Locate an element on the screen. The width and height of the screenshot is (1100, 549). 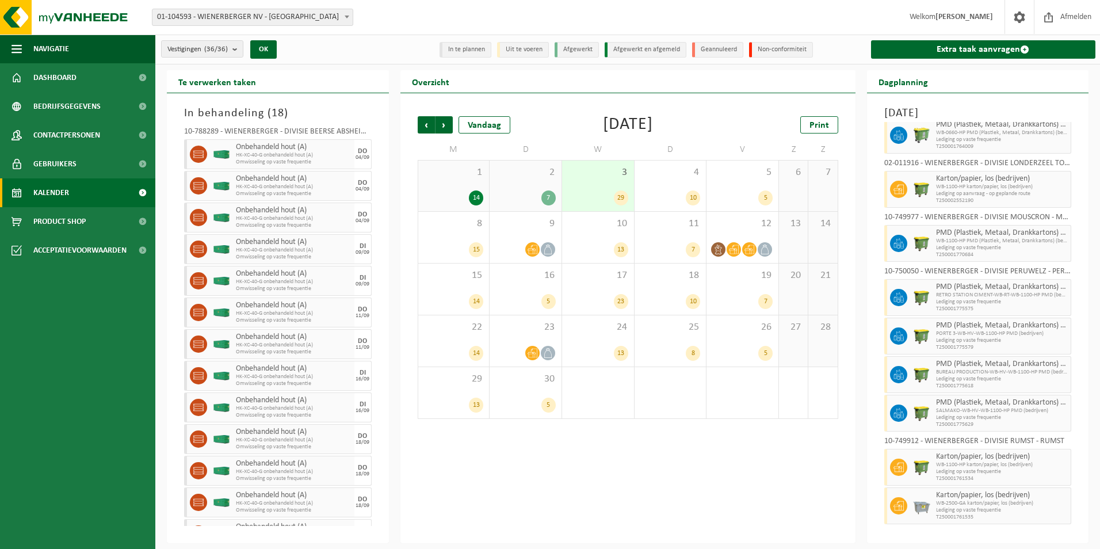
div: 18/09 is located at coordinates (363, 506).